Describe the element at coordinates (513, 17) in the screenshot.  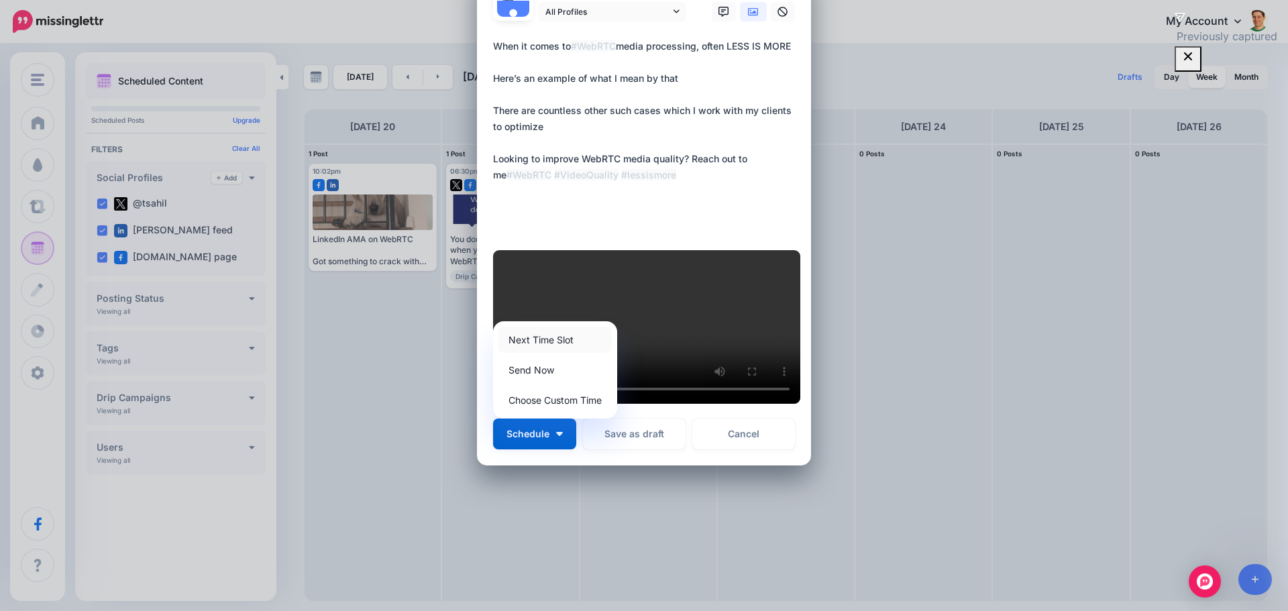
I see `img: user_default_image.png` at that location.